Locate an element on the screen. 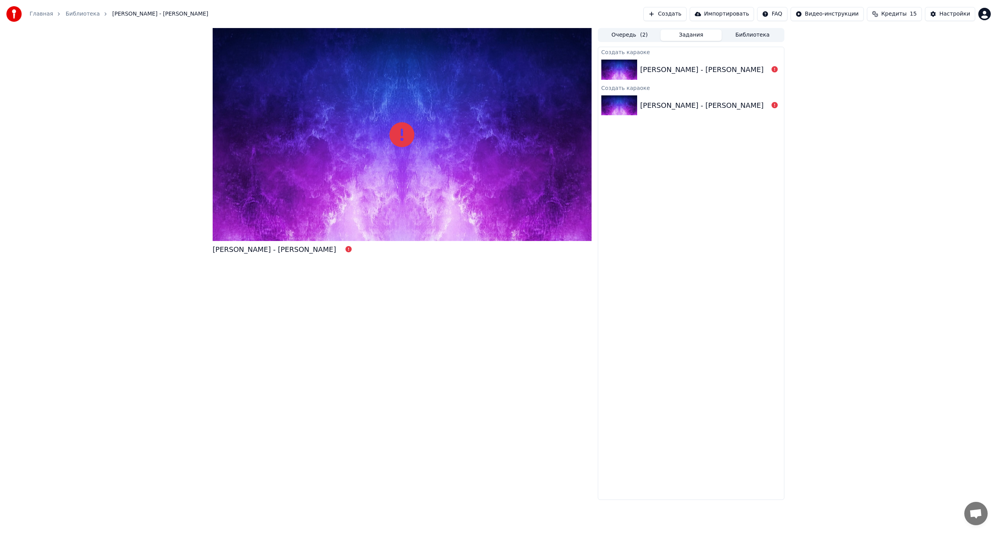 This screenshot has width=997, height=533. span: 15 is located at coordinates (913, 14).